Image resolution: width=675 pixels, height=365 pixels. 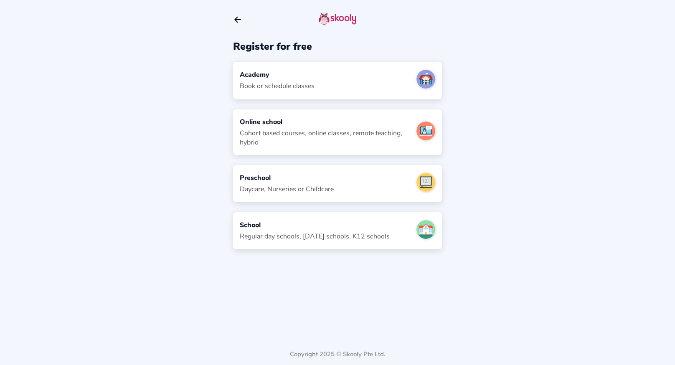 What do you see at coordinates (277, 75) in the screenshot?
I see `div: Academy` at bounding box center [277, 75].